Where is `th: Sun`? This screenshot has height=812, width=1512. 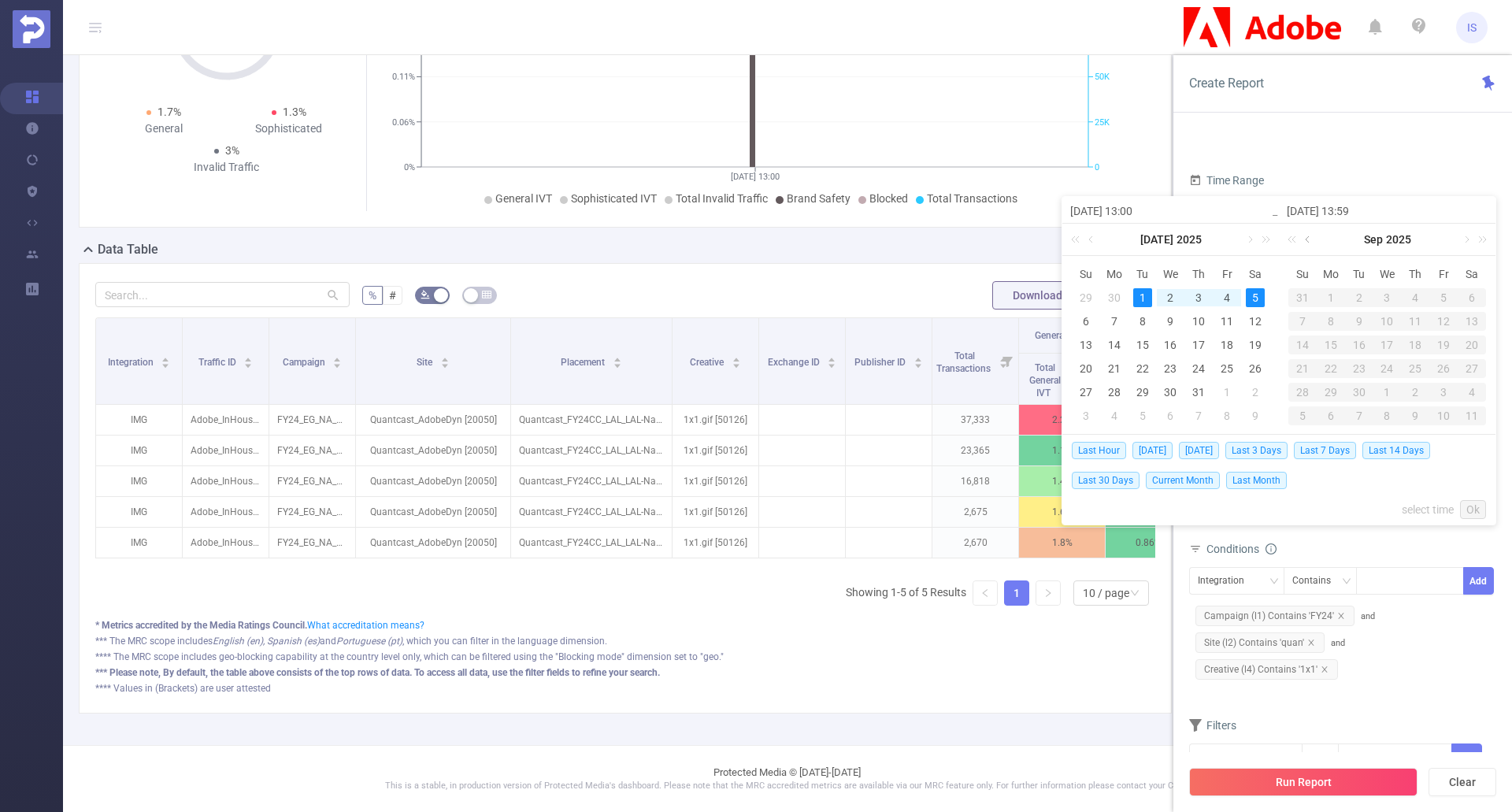 th: Sun is located at coordinates (1086, 274).